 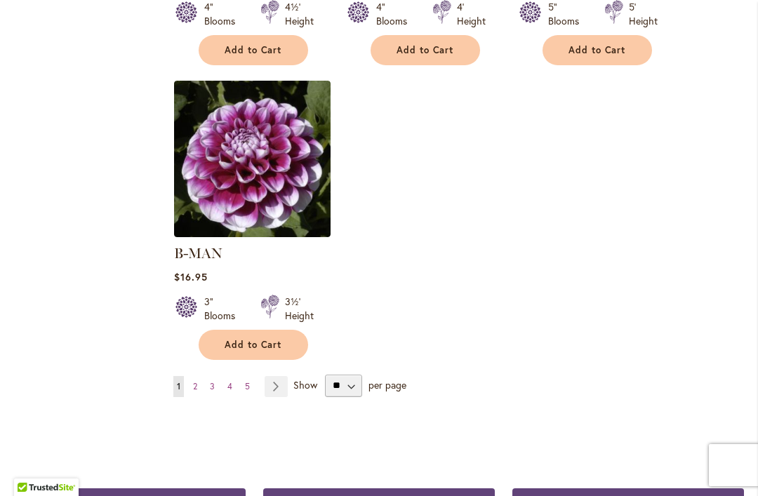 I want to click on a: 5, so click(x=247, y=387).